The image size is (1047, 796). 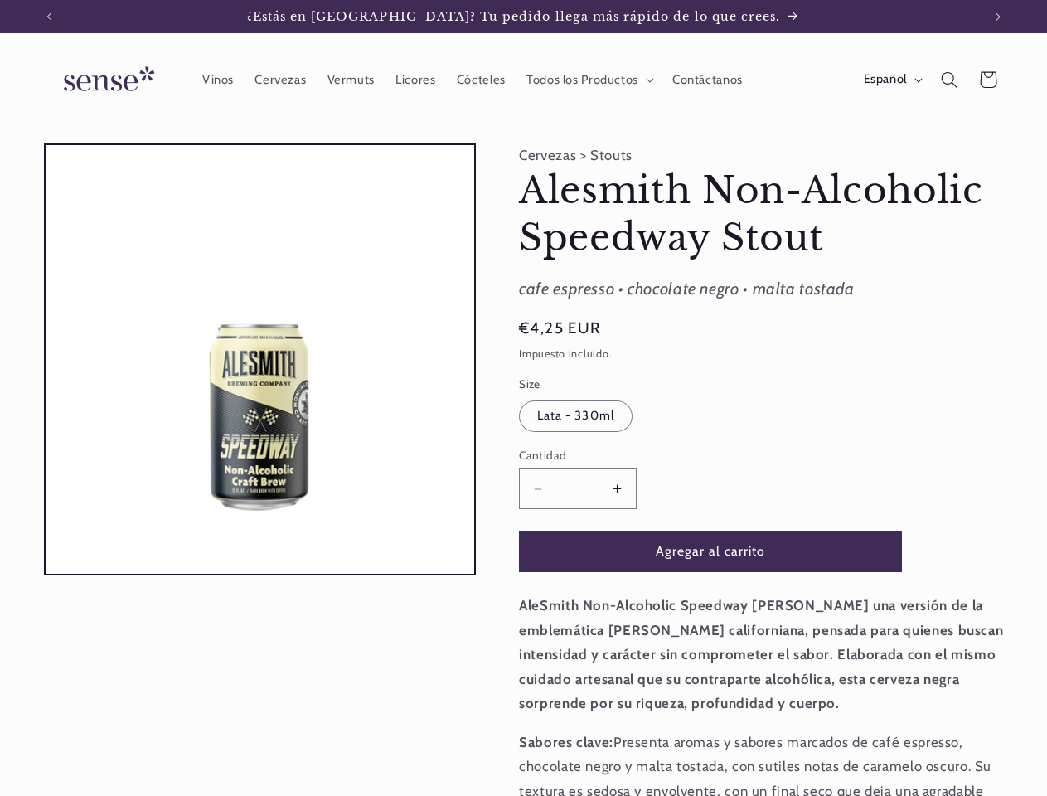 I want to click on span: Todos los Productos, so click(x=582, y=80).